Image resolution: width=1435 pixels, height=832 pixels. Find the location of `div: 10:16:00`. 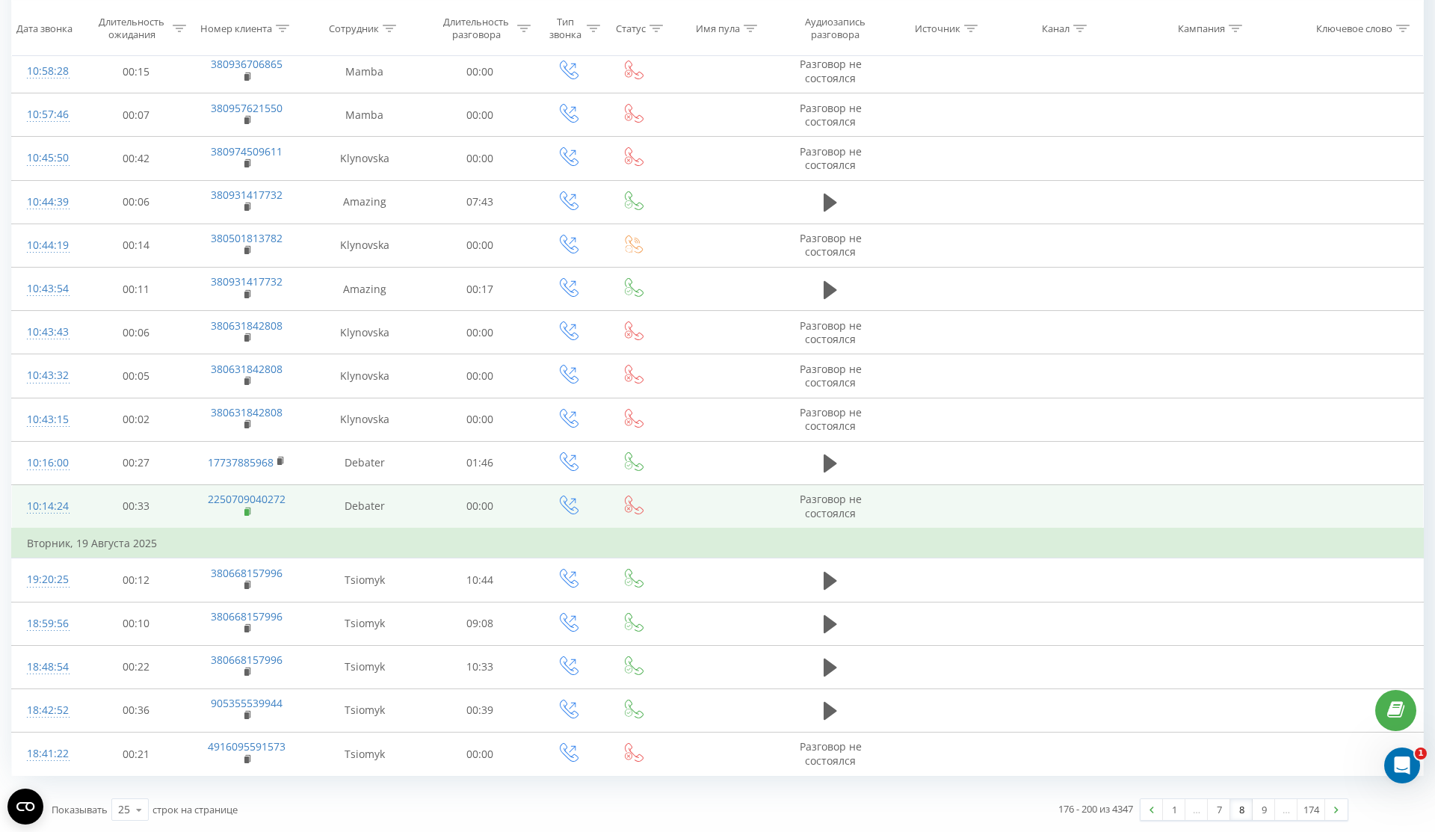

div: 10:16:00 is located at coordinates (46, 463).